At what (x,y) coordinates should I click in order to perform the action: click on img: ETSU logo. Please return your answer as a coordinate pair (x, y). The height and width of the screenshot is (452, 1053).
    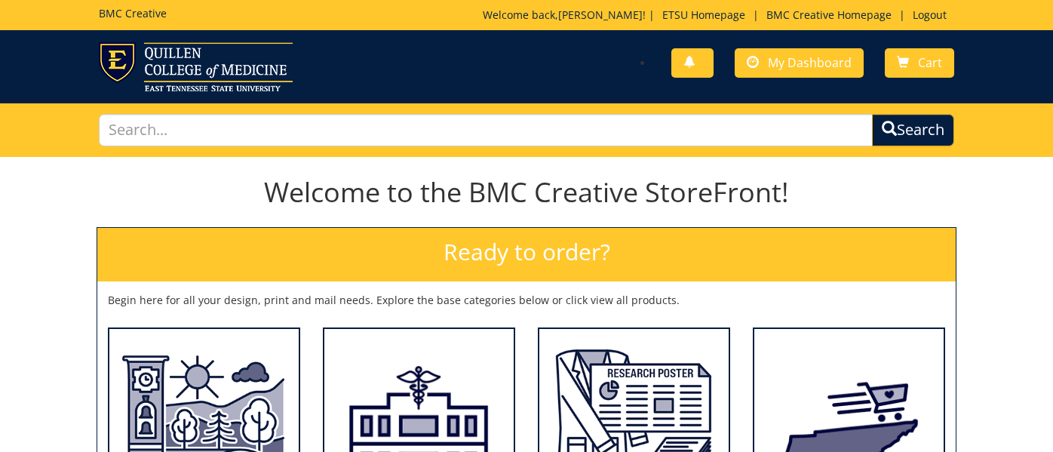
    Looking at the image, I should click on (195, 66).